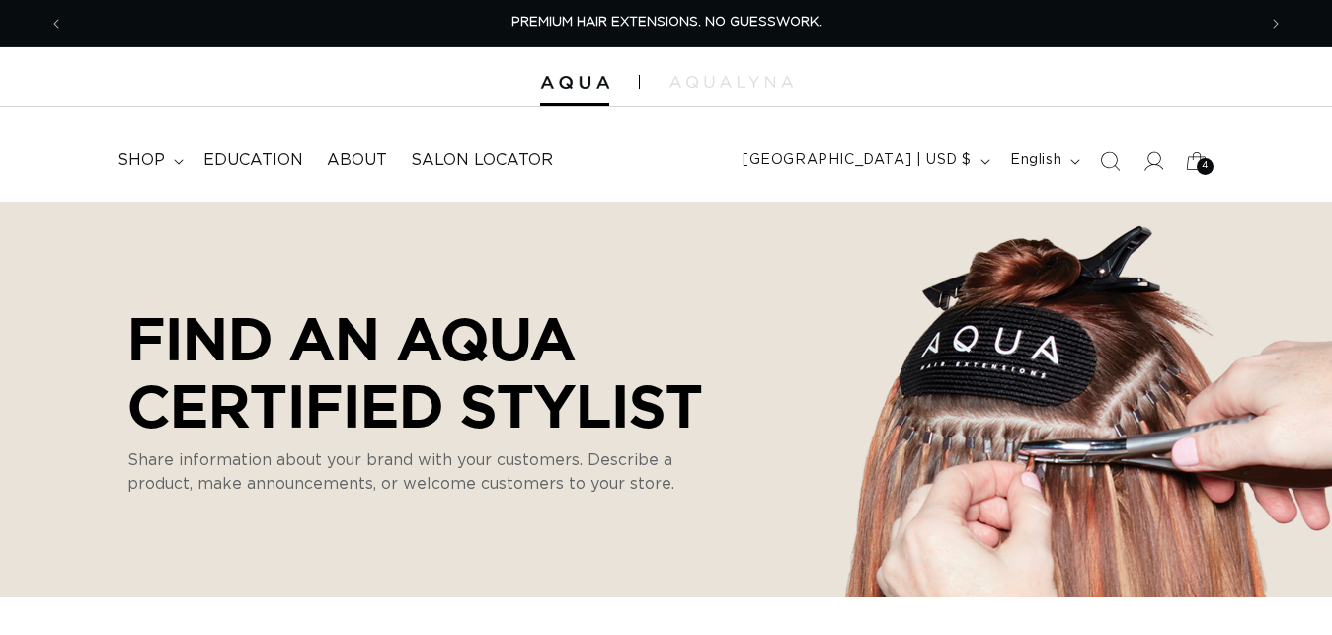 This screenshot has height=635, width=1332. I want to click on button: English, so click(1043, 161).